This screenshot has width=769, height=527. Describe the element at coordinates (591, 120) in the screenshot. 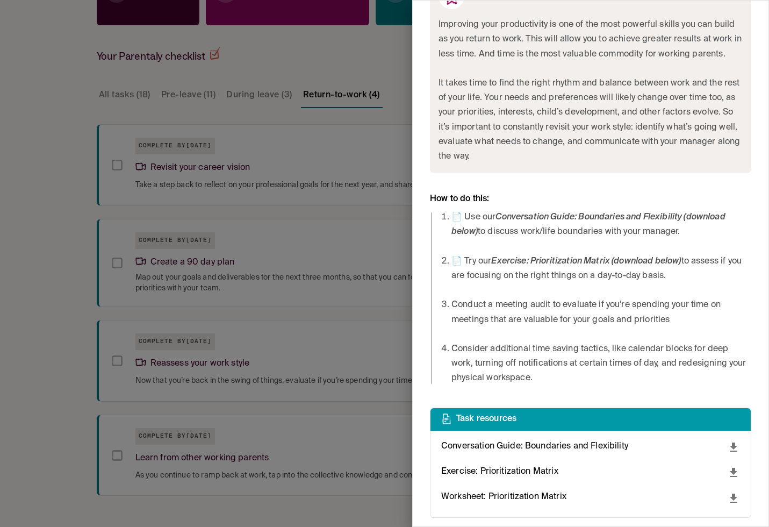

I see `p: It takes time to find the right rhythm and balance between work and the rest of your life. Your n...` at that location.